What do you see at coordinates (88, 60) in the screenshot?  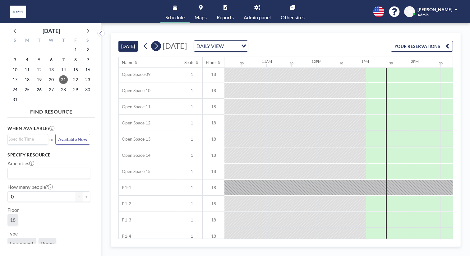 I see `span: Saturday, August 9, 2025` at bounding box center [88, 60].